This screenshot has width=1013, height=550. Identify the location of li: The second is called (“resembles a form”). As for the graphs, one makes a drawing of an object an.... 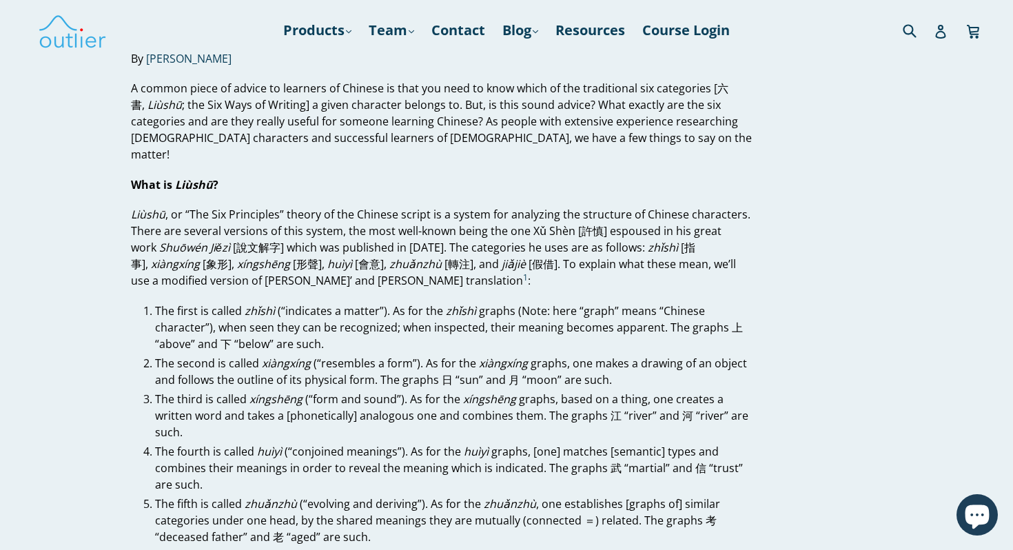
(454, 371).